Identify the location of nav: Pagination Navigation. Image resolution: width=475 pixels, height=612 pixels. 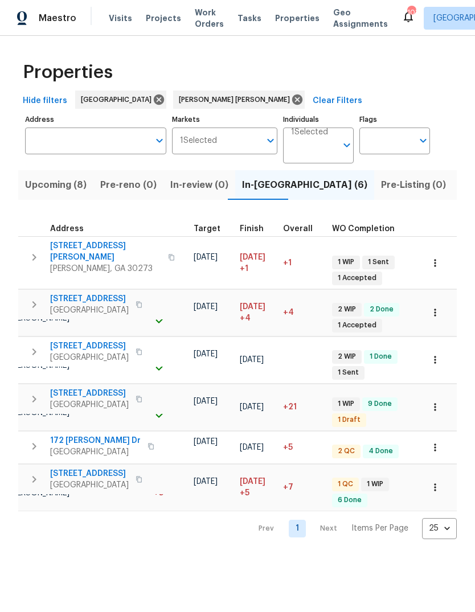
(352, 528).